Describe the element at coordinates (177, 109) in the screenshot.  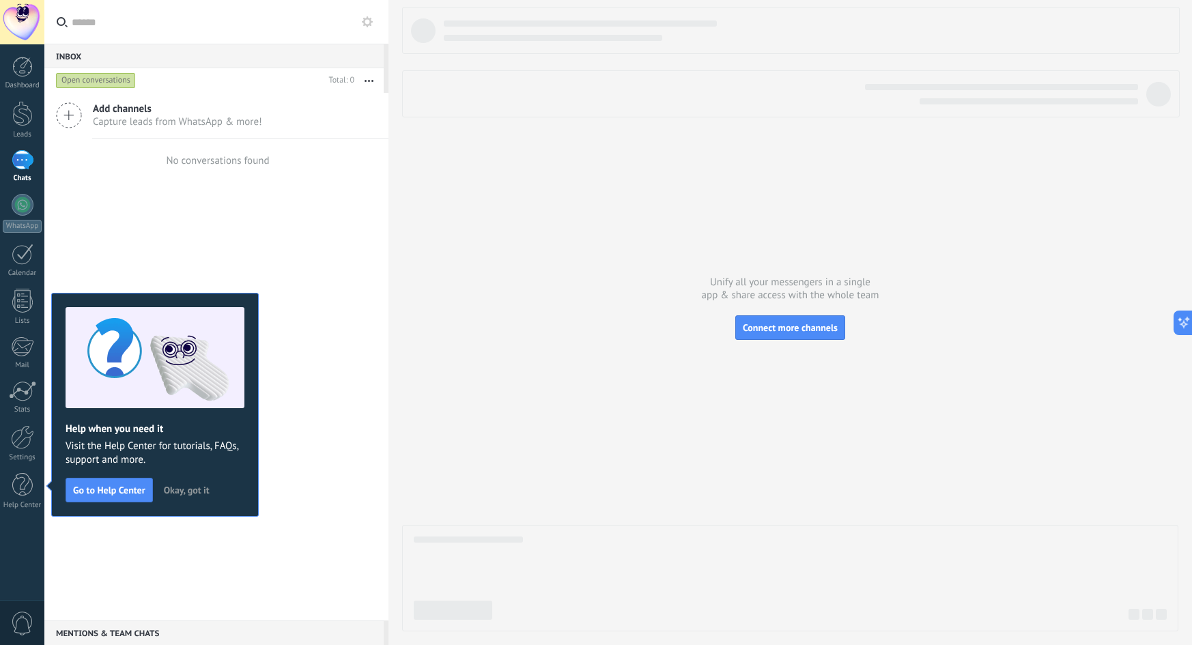
I see `span: Add channels` at that location.